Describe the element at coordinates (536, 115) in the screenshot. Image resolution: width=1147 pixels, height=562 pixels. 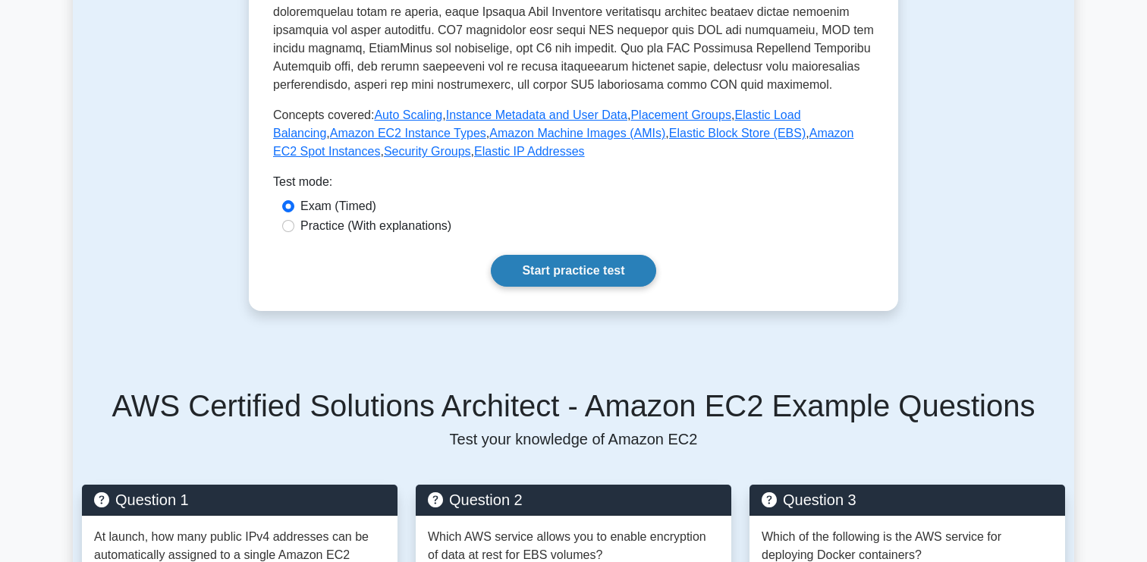
I see `a: Instance Metadata and User Data` at that location.